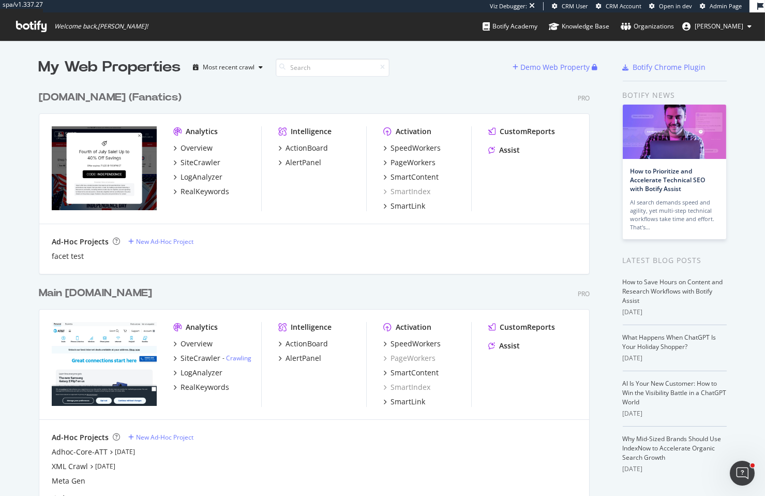  I want to click on a: SiteCrawler, so click(197, 162).